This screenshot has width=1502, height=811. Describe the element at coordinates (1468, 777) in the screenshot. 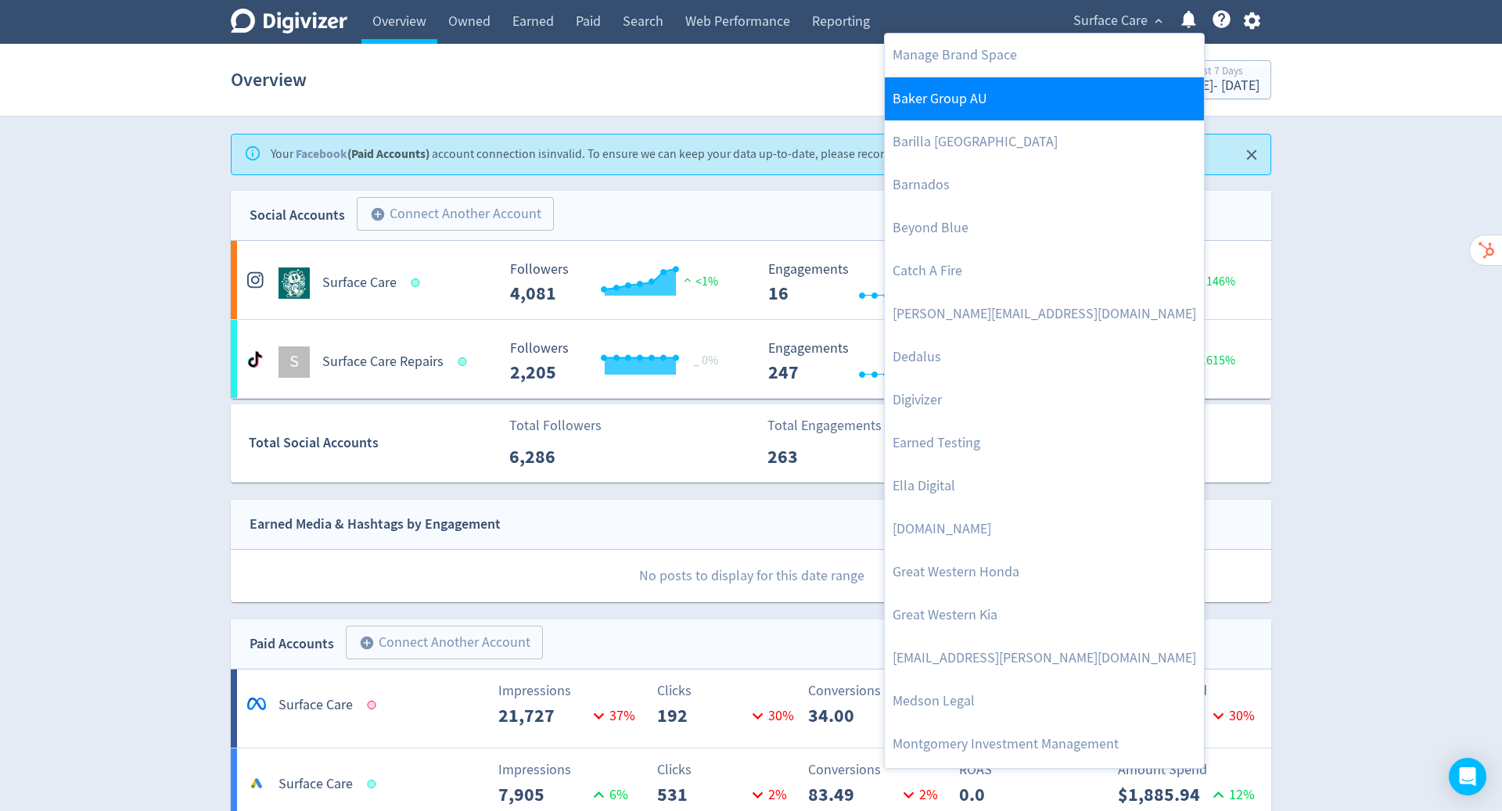

I see `div: Open Intercom Messenger` at that location.